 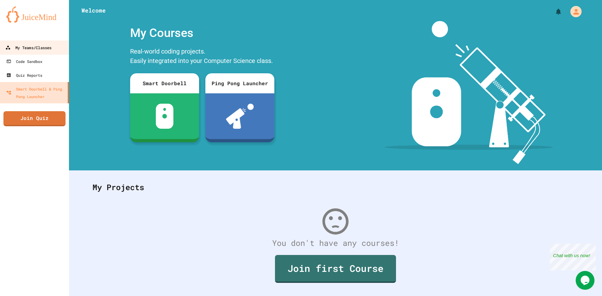 What do you see at coordinates (34, 119) in the screenshot?
I see `a: Join Quiz` at bounding box center [34, 119].